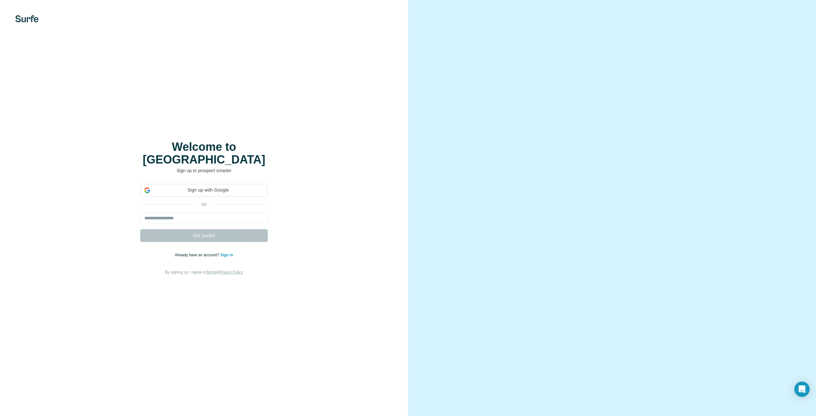  Describe the element at coordinates (227, 255) in the screenshot. I see `a: Sign in` at that location.